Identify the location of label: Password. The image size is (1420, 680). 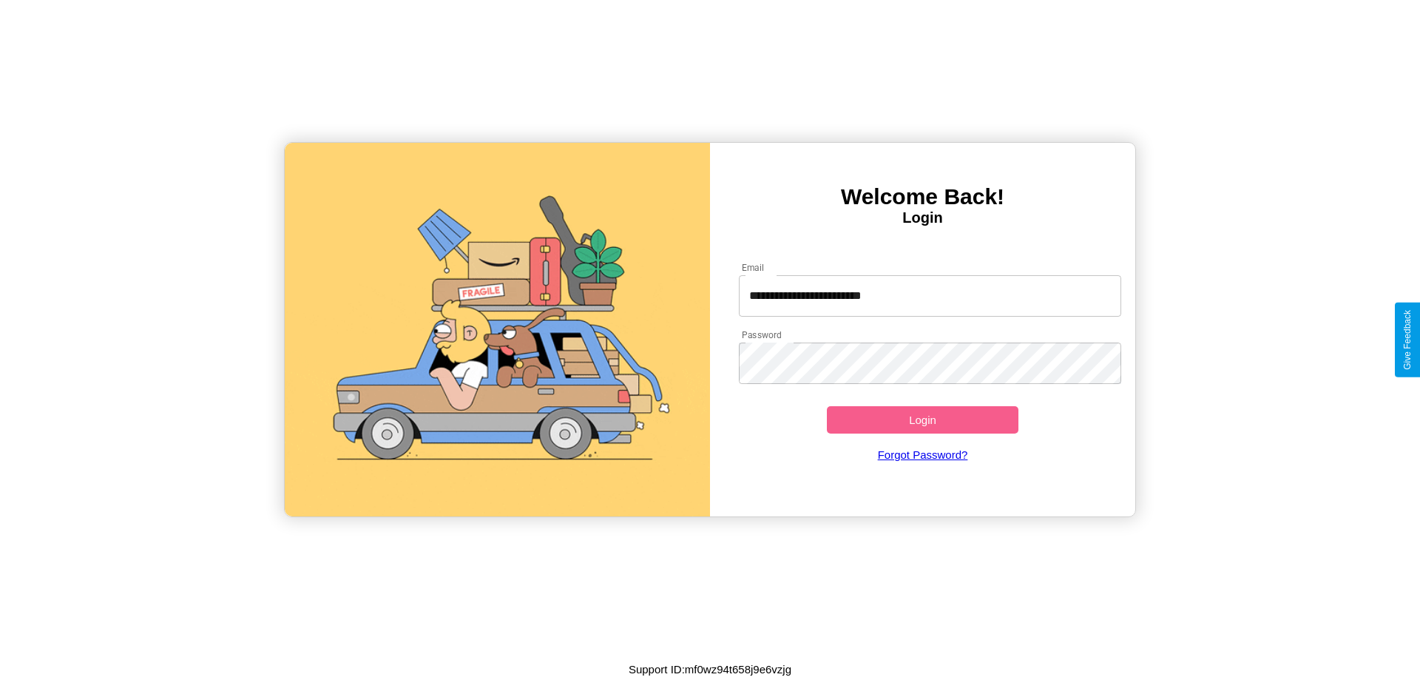
(761, 334).